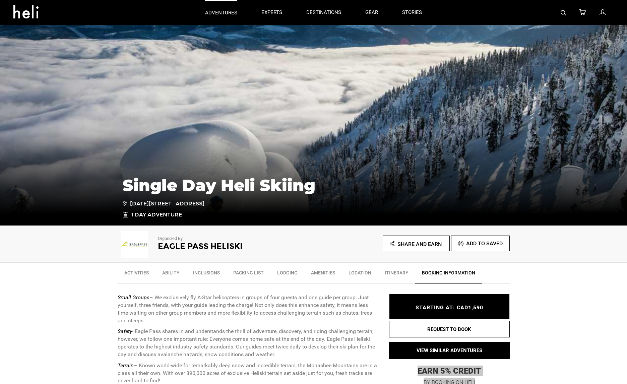 The image size is (627, 384). What do you see at coordinates (227, 239) in the screenshot?
I see `p: Organized By` at bounding box center [227, 239].